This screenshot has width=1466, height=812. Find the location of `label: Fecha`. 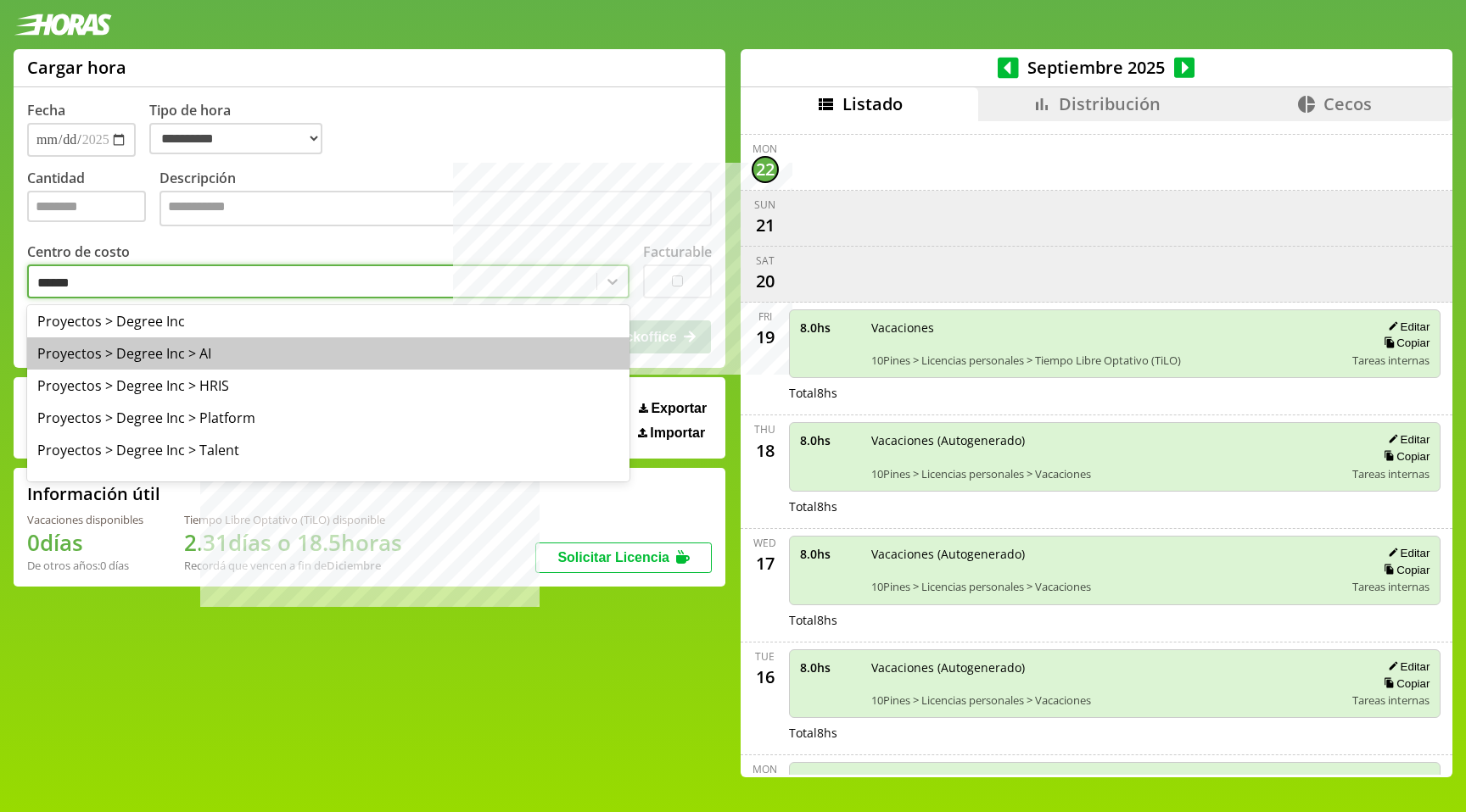

label: Fecha is located at coordinates (46, 110).